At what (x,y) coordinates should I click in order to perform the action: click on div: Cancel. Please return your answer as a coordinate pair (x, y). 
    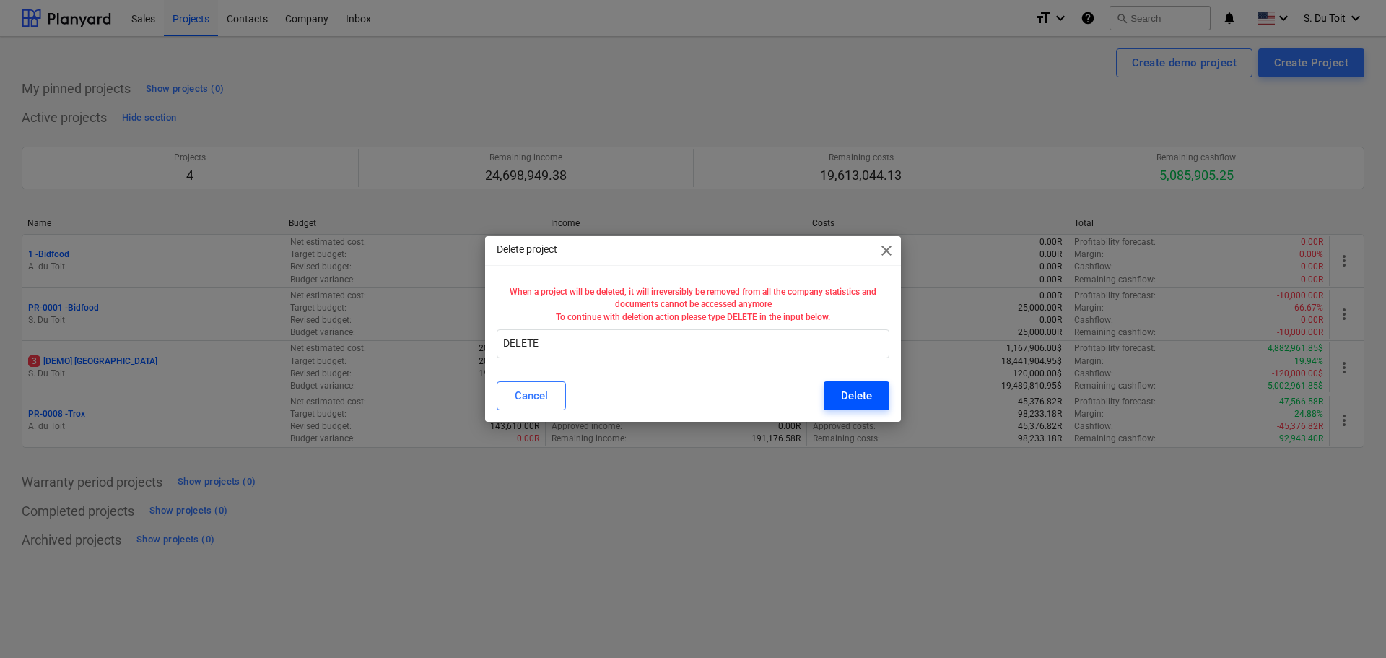
    Looking at the image, I should click on (531, 396).